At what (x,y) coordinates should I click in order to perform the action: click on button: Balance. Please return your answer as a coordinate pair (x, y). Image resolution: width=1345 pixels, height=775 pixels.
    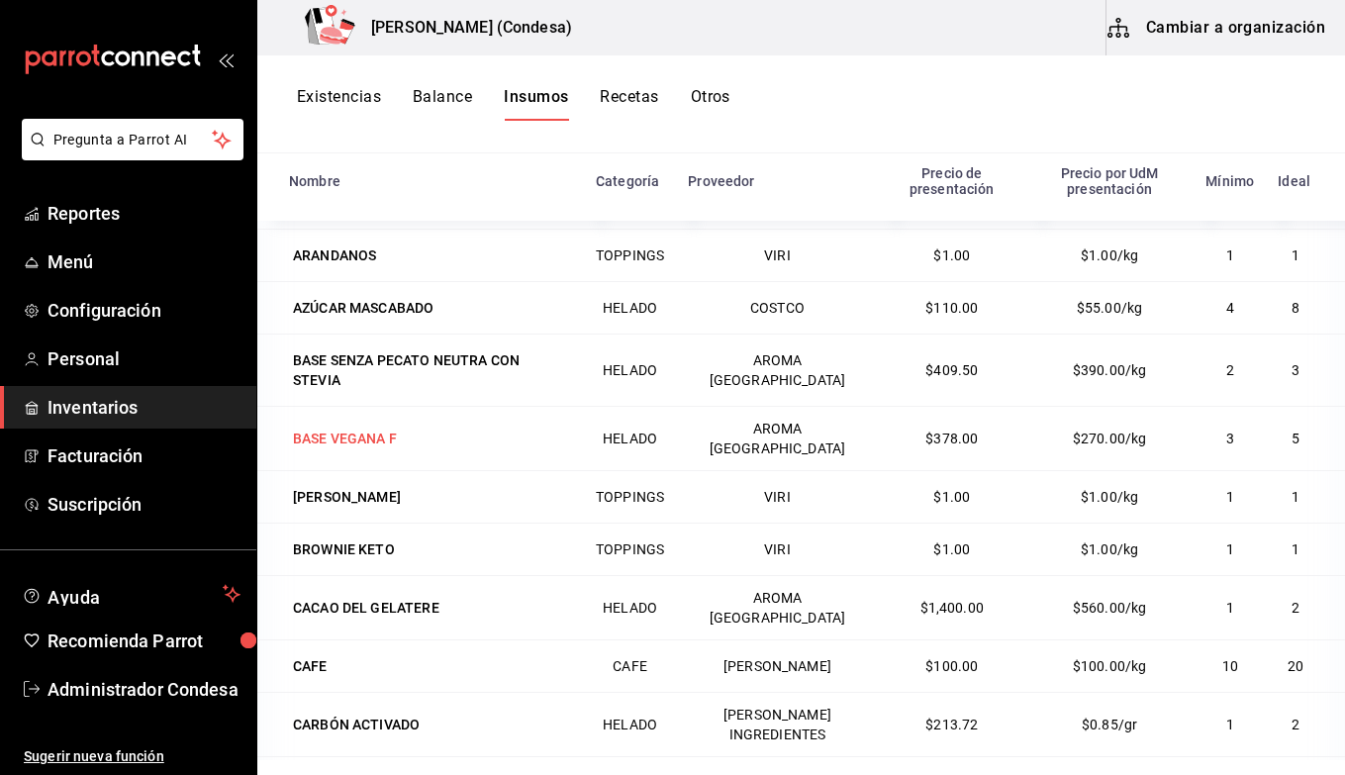
    Looking at the image, I should click on (442, 104).